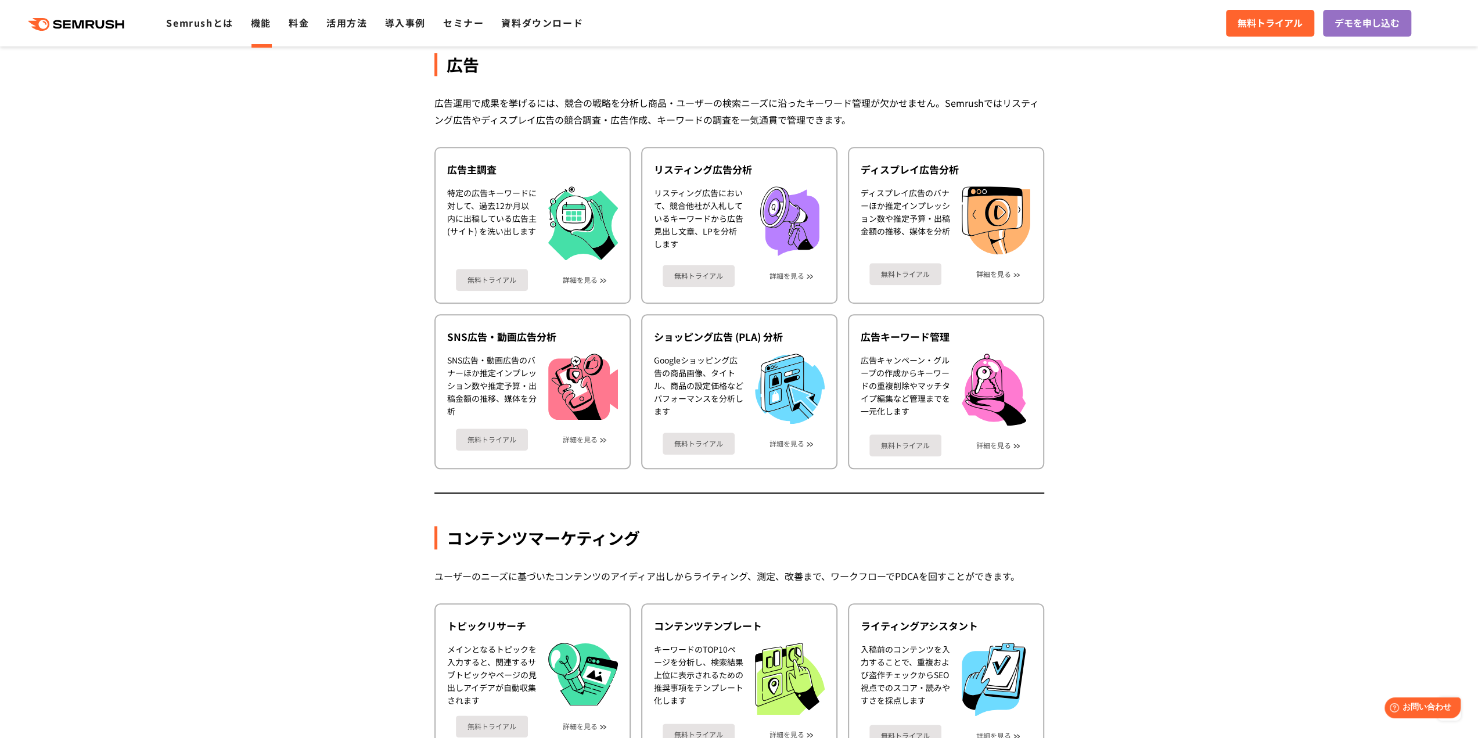 This screenshot has width=1478, height=738. What do you see at coordinates (739, 626) in the screenshot?
I see `div: コンテンツテンプレート` at bounding box center [739, 626].